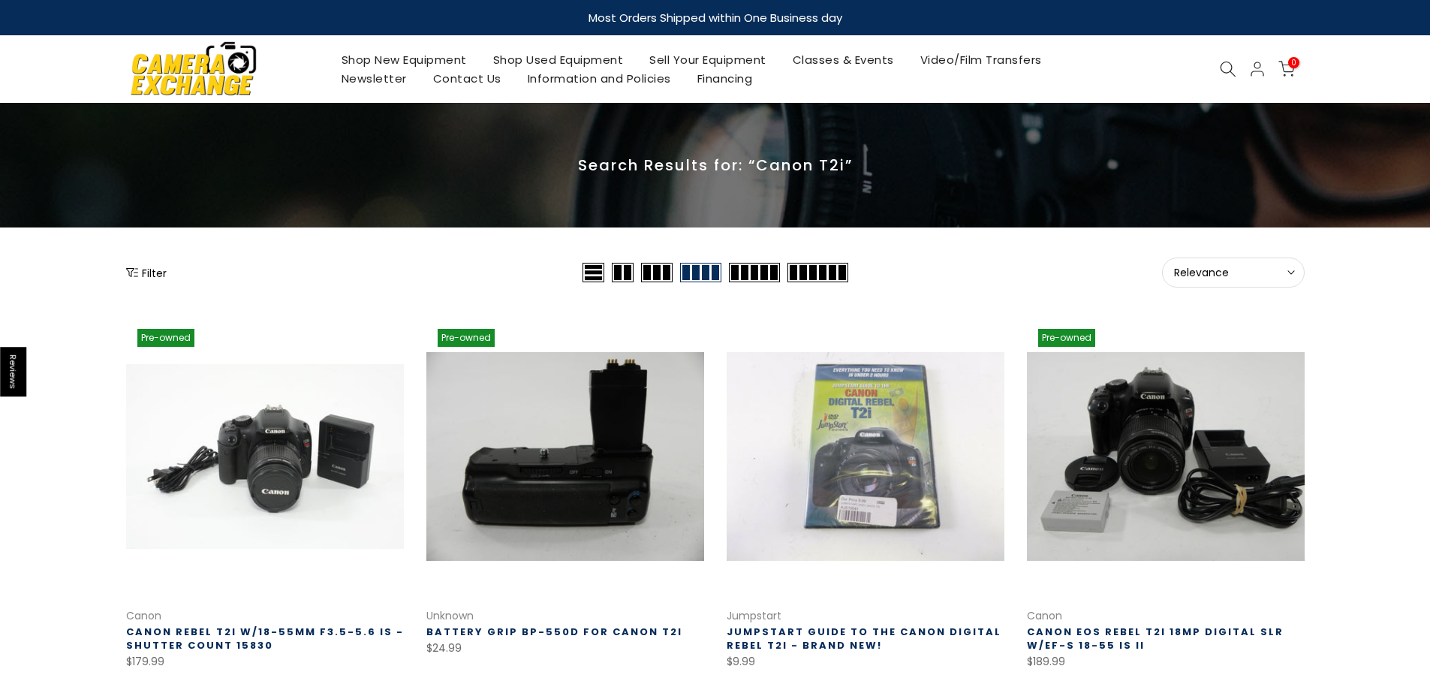  What do you see at coordinates (554, 631) in the screenshot?
I see `a: Battery Grip BP-550D for Canon T2i` at bounding box center [554, 631].